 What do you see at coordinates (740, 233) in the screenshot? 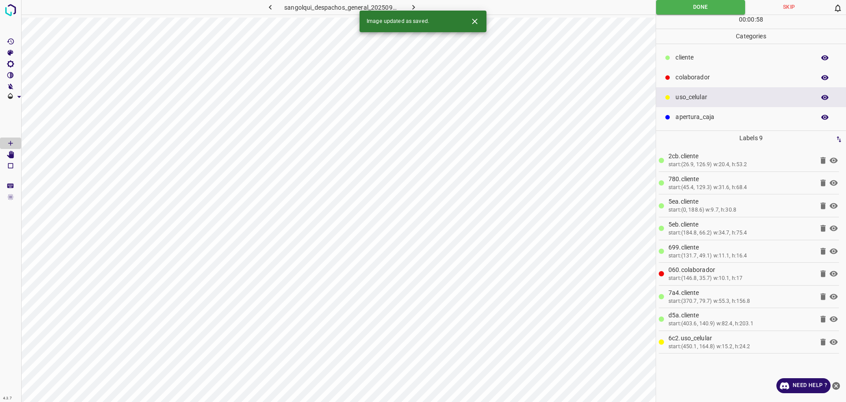
I see `div: start:(184.8, 66.2) w:34.7, h:75.4` at bounding box center [740, 233].